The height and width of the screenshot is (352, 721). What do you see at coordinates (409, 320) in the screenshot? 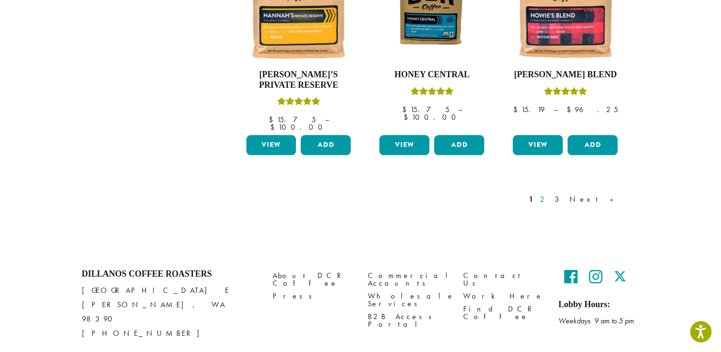
I see `a: B2B Access Portal` at bounding box center [409, 320].